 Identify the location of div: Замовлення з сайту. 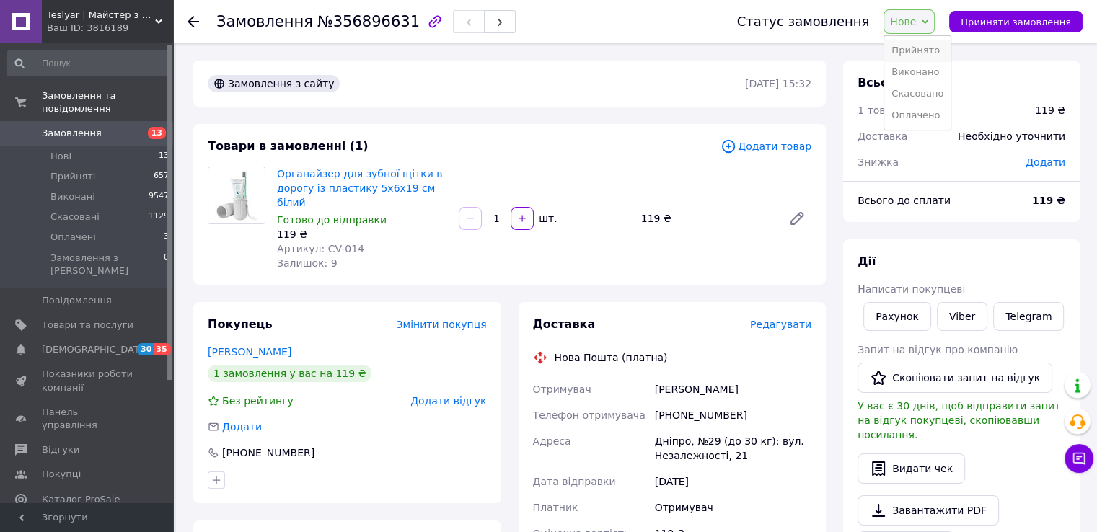
(273, 84).